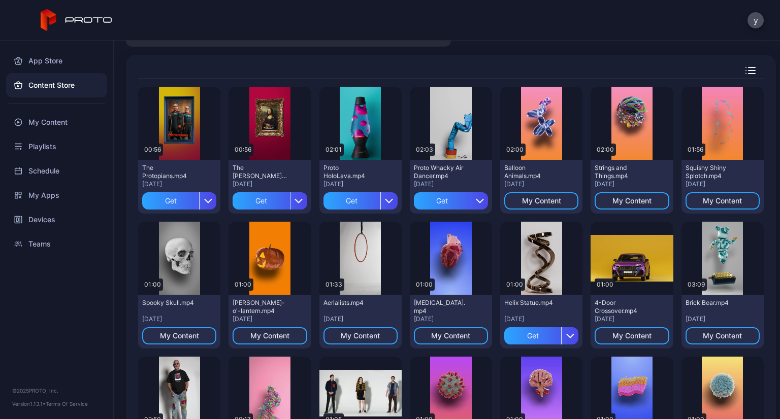 This screenshot has height=419, width=780. Describe the element at coordinates (56, 61) in the screenshot. I see `div: App Store` at that location.